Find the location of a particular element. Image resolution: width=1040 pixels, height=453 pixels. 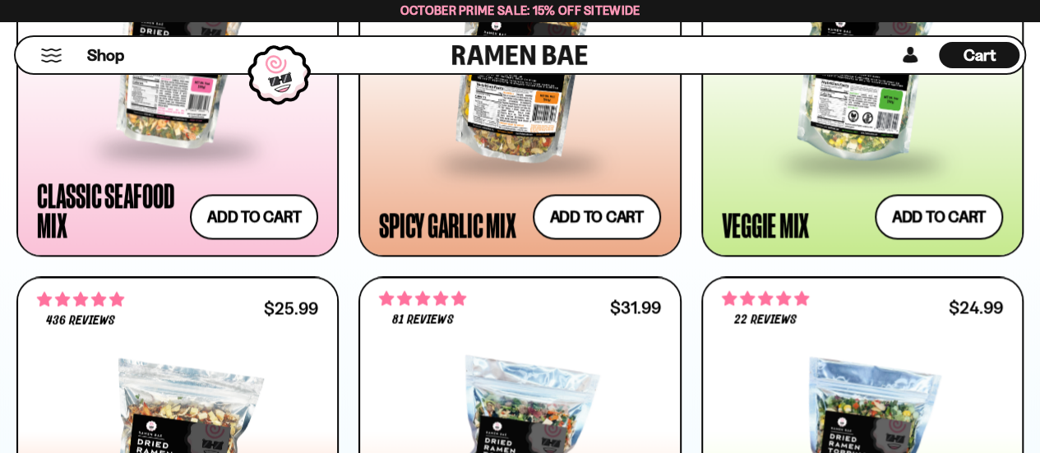

span: October Prime Sale: 15% off Sitewide is located at coordinates (521, 10).